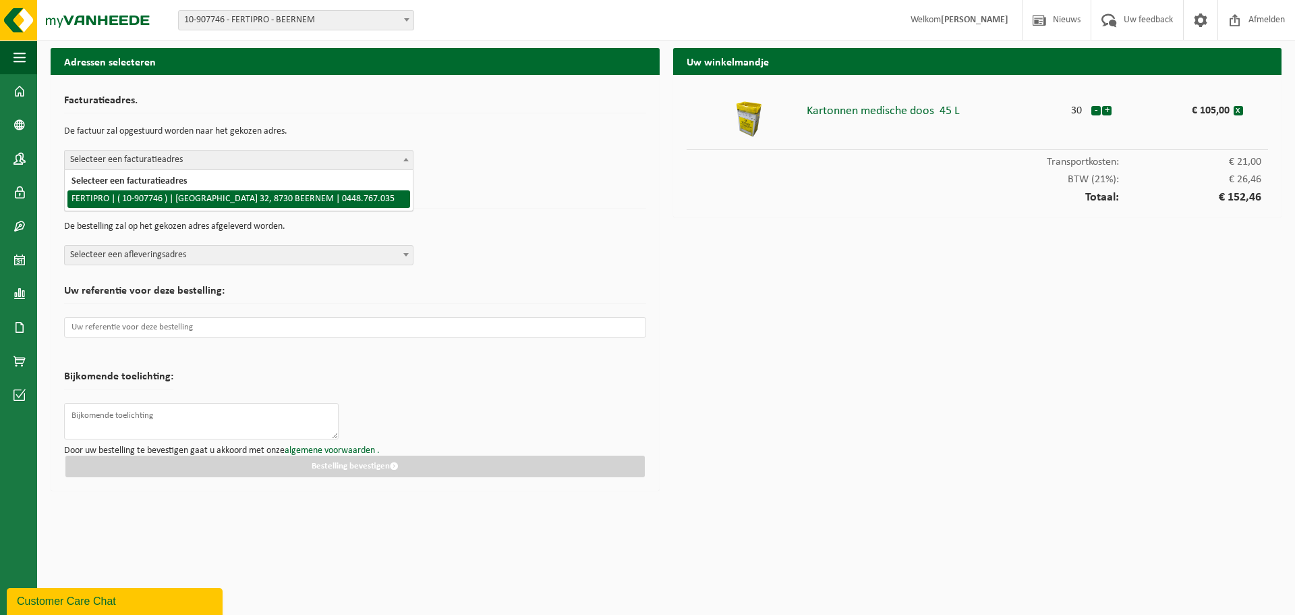  I want to click on h2: Uw winkelmandje, so click(978, 61).